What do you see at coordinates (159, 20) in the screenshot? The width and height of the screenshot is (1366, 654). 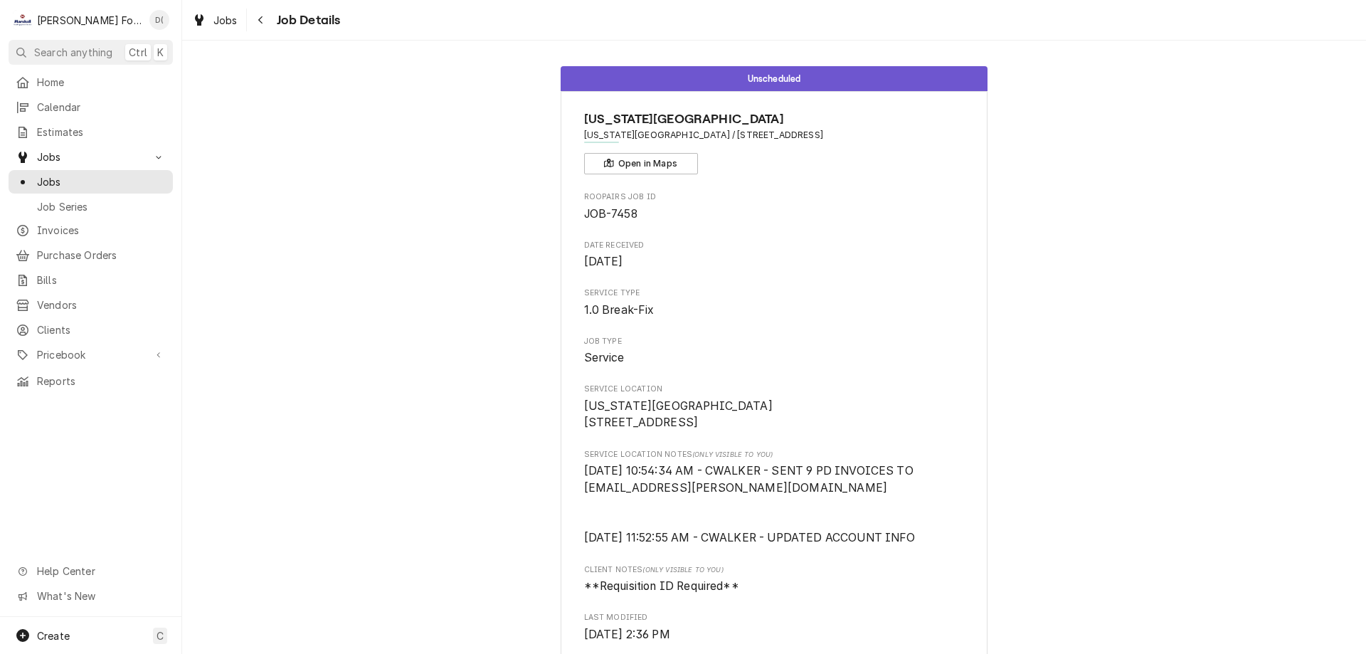 I see `div: D(` at bounding box center [159, 20].